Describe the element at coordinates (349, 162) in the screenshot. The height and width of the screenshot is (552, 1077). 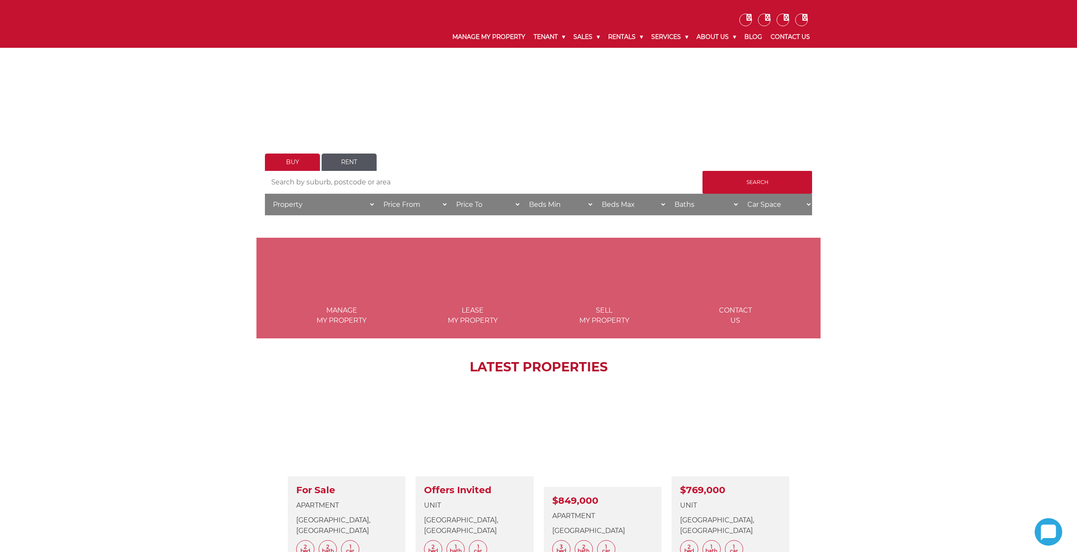
I see `a: Rent` at that location.